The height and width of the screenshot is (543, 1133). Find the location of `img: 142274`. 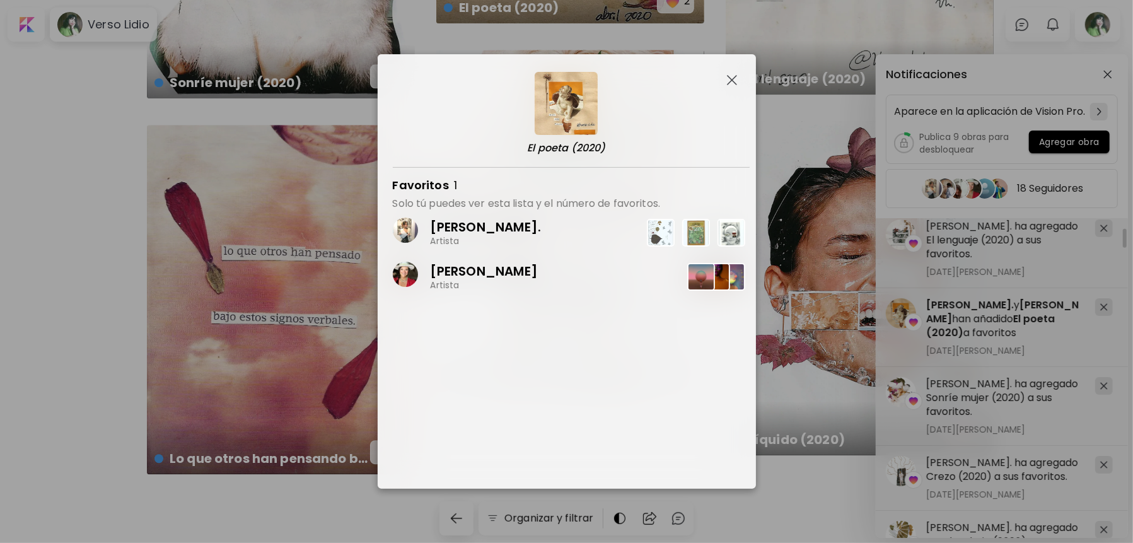

img: 142274 is located at coordinates (731, 277).